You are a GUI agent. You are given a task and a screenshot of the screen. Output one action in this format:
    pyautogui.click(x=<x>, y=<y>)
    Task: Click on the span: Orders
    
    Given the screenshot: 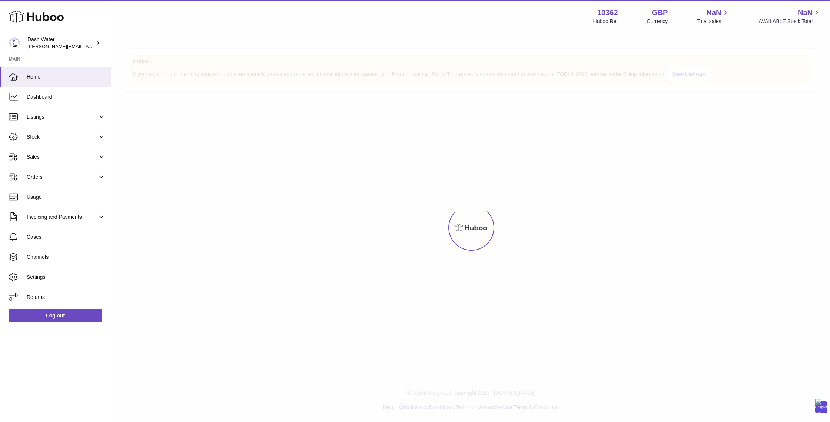 What is the action you would take?
    pyautogui.click(x=62, y=177)
    